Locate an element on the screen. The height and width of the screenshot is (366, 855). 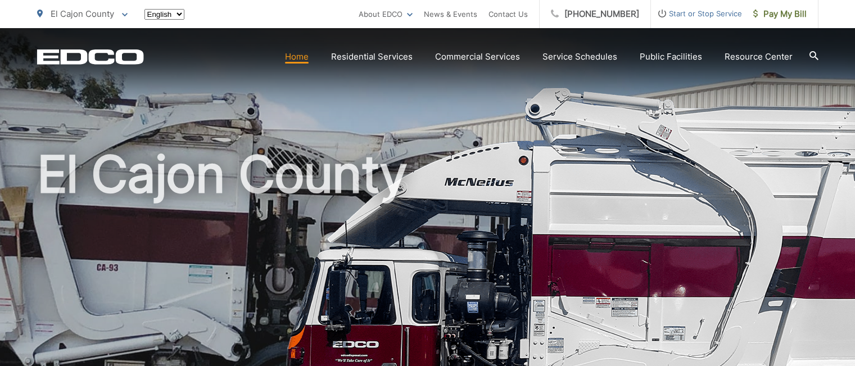
span: El Cajon County is located at coordinates (82, 13).